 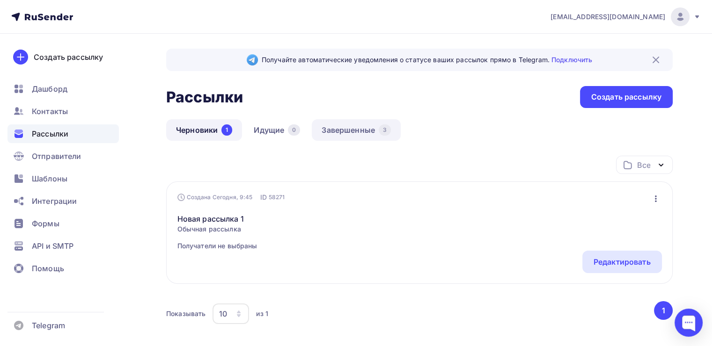 I want to click on span: API и SMTP, so click(x=52, y=246).